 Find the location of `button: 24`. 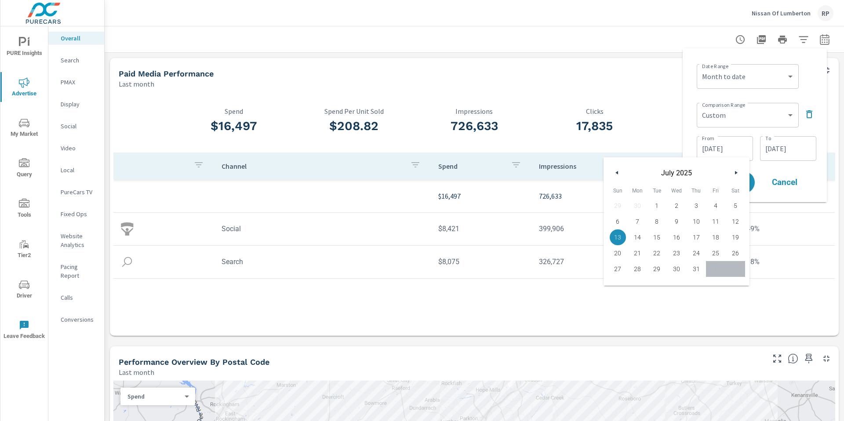

button: 24 is located at coordinates (696, 253).